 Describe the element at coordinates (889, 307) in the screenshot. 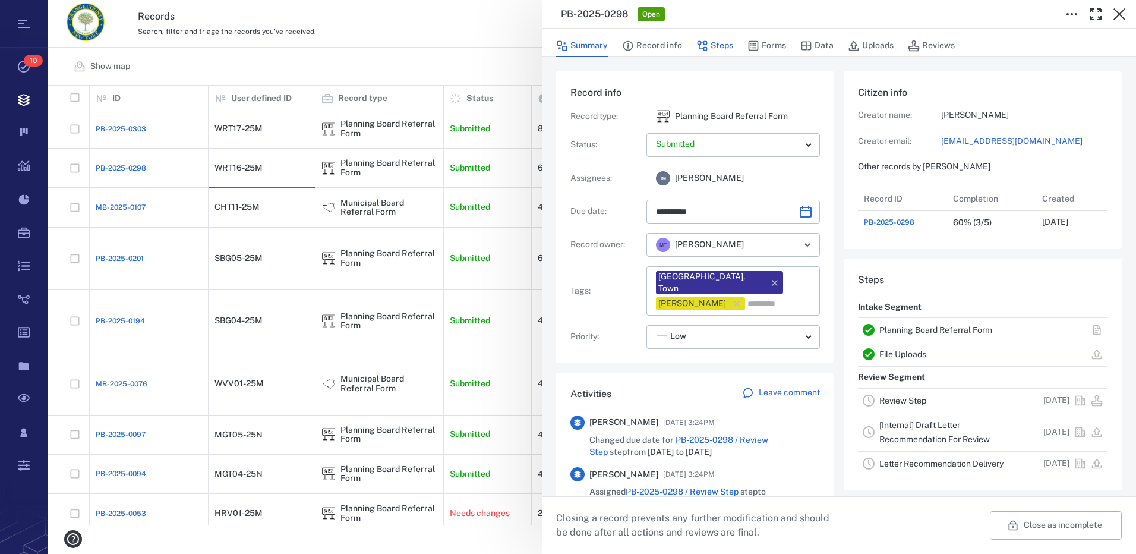

I see `p: Intake Segment` at that location.